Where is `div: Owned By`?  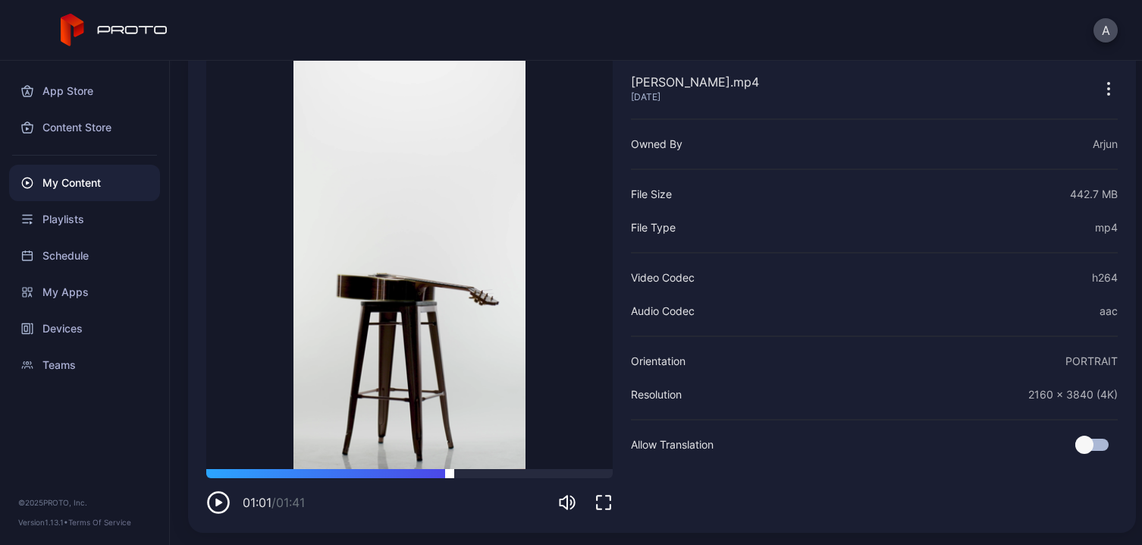
div: Owned By is located at coordinates (657, 144).